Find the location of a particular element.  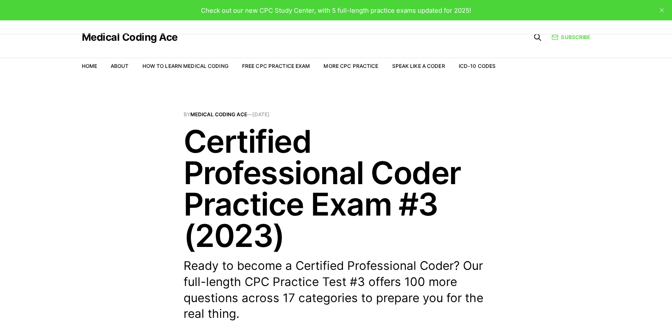

a: ICD-10 Codes is located at coordinates (477, 66).